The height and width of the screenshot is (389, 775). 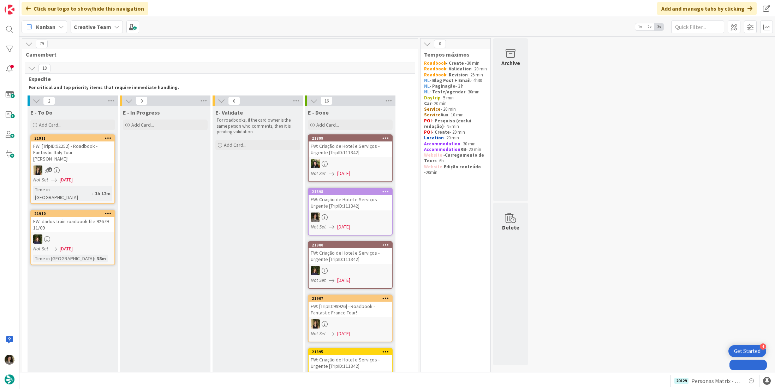 I want to click on span: E - In Progress, so click(x=141, y=112).